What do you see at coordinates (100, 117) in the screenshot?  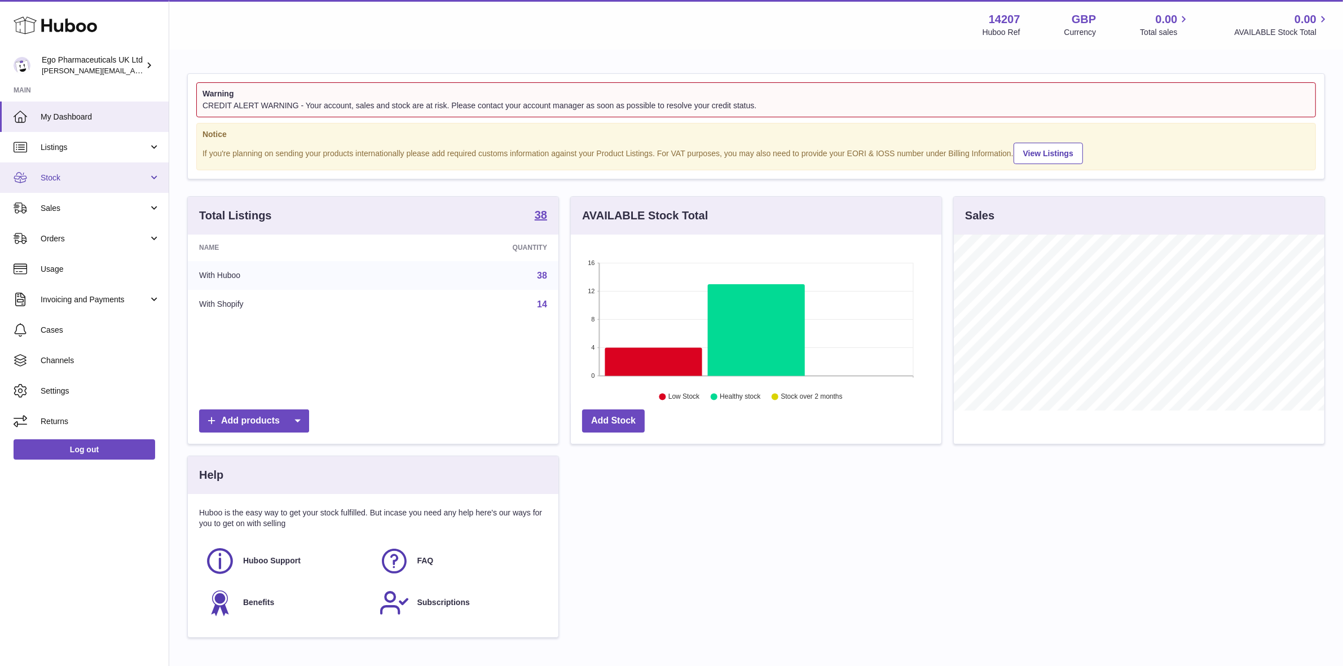 I see `span: My Dashboard` at bounding box center [100, 117].